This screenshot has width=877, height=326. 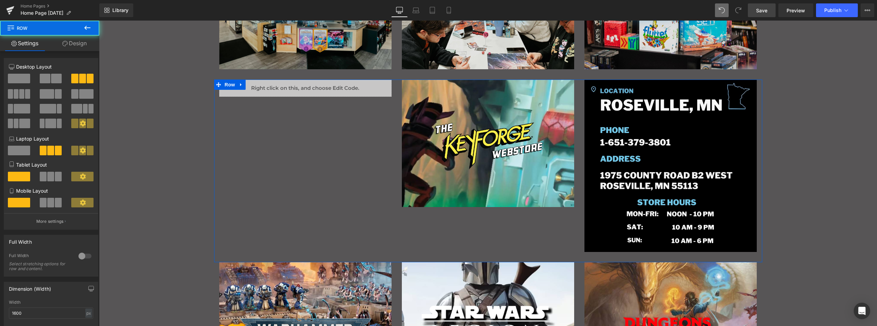 I want to click on button: Undo, so click(x=722, y=10).